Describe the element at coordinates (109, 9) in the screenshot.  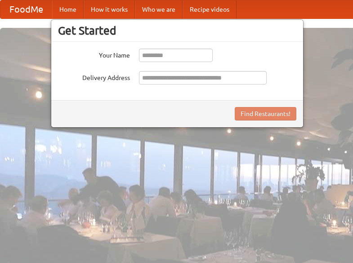
I see `a: How it works` at that location.